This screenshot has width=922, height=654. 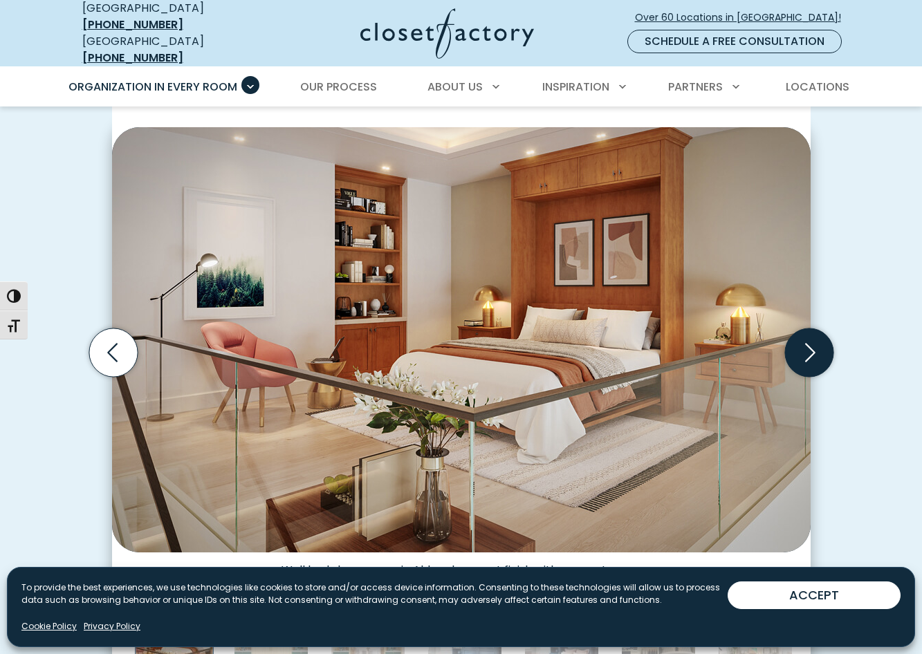 I want to click on span: About Us, so click(x=455, y=86).